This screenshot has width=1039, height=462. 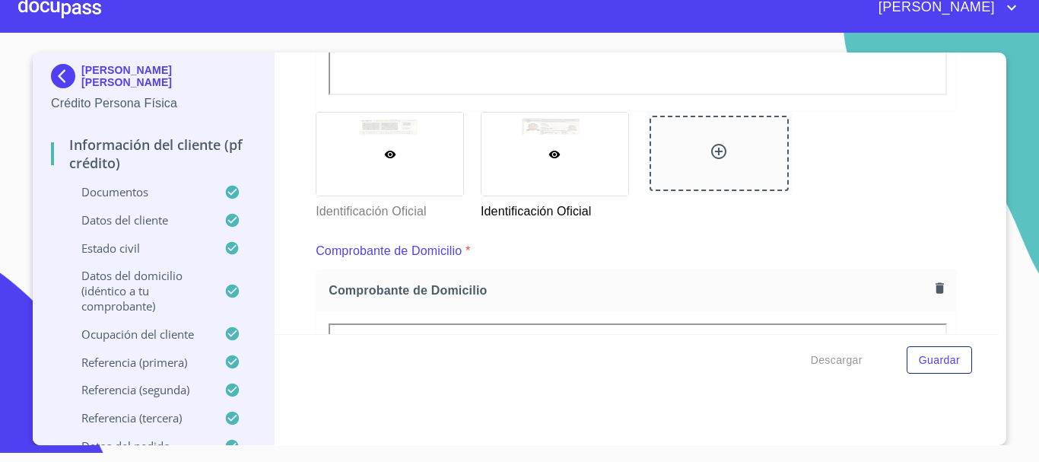 I want to click on p: Información del cliente (PF crédito), so click(x=153, y=154).